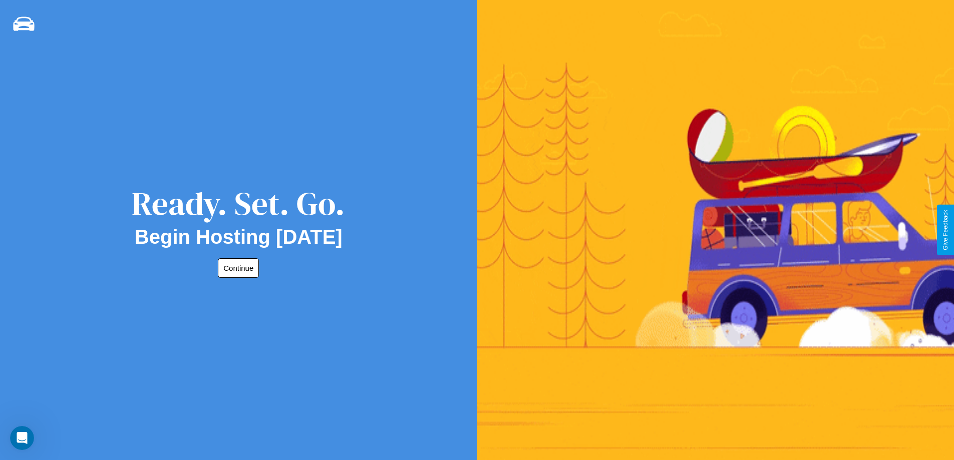 The image size is (954, 460). What do you see at coordinates (945, 230) in the screenshot?
I see `div: Give Feedback` at bounding box center [945, 230].